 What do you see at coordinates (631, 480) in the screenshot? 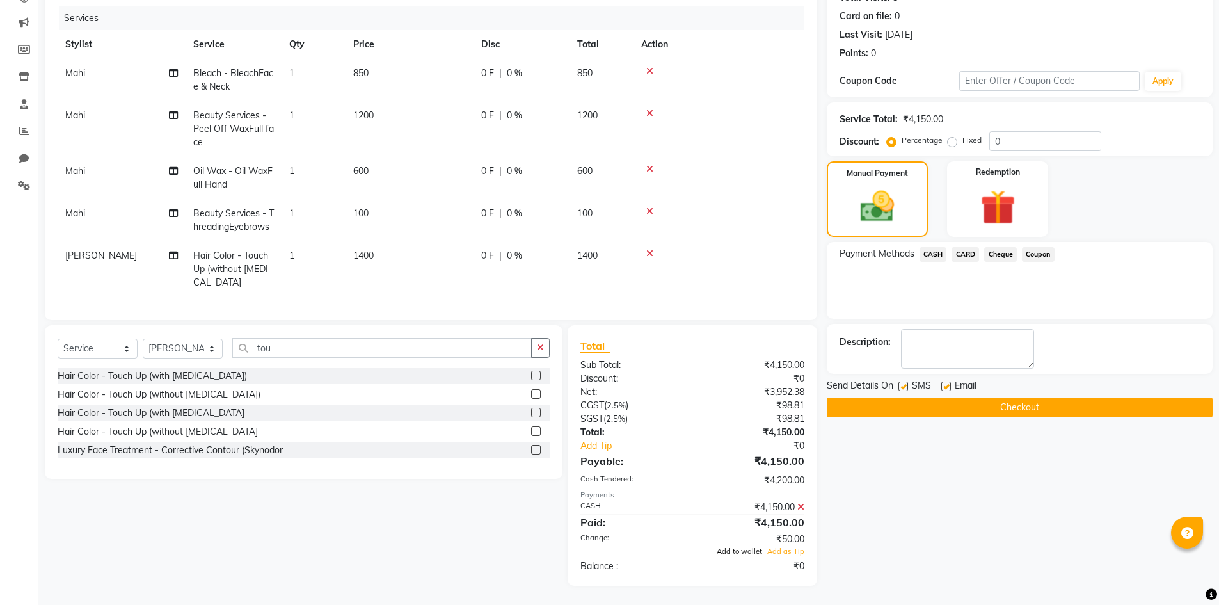
I see `div: Cash Tendered:` at bounding box center [631, 480].